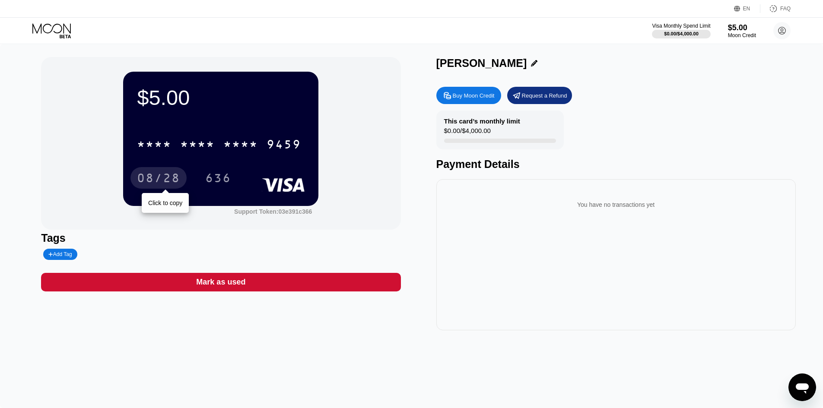 The height and width of the screenshot is (408, 823). Describe the element at coordinates (681, 31) in the screenshot. I see `div: Visa Monthly Spend Limit$0.00/$4,000.00` at that location.